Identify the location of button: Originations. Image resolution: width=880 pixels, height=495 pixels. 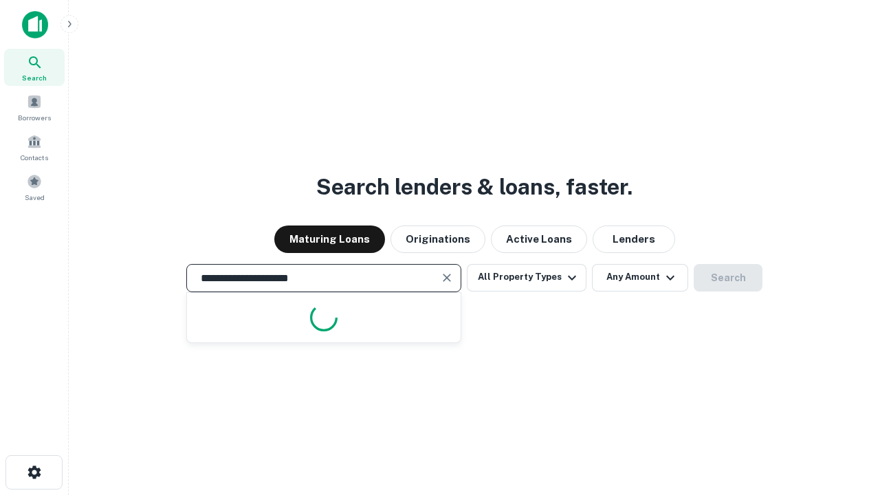
(438, 239).